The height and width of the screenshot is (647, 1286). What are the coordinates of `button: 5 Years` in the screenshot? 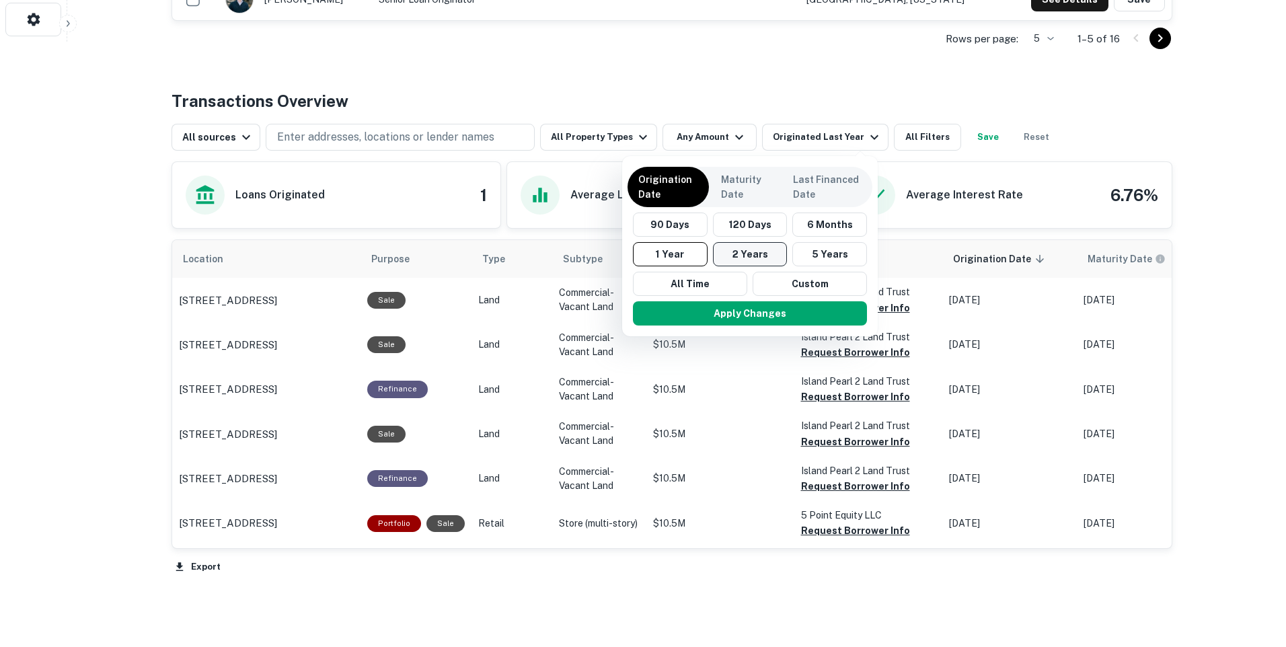 It's located at (829, 254).